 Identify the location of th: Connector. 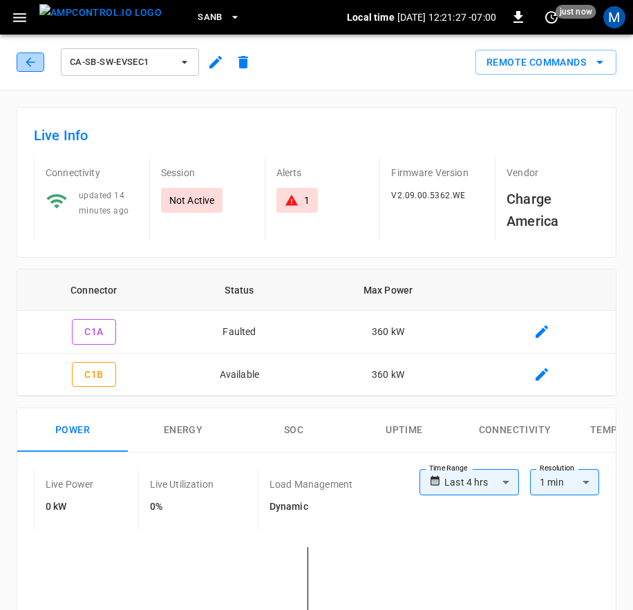
(94, 290).